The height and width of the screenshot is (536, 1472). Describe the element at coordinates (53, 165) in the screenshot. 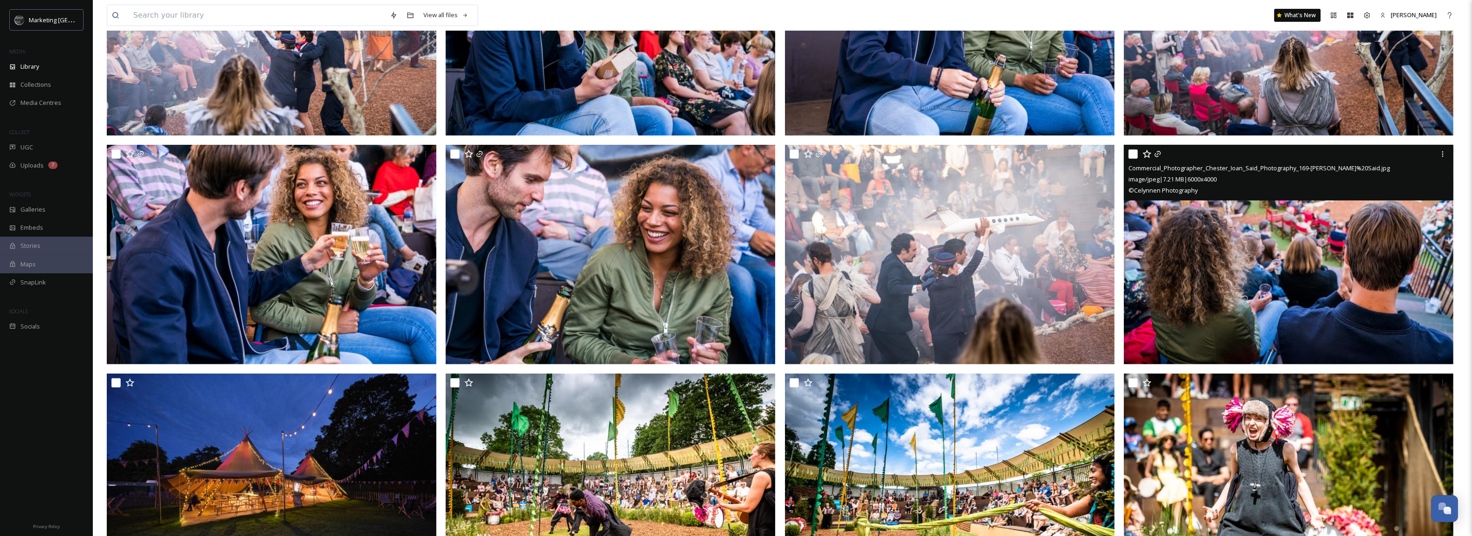

I see `div: 7` at that location.